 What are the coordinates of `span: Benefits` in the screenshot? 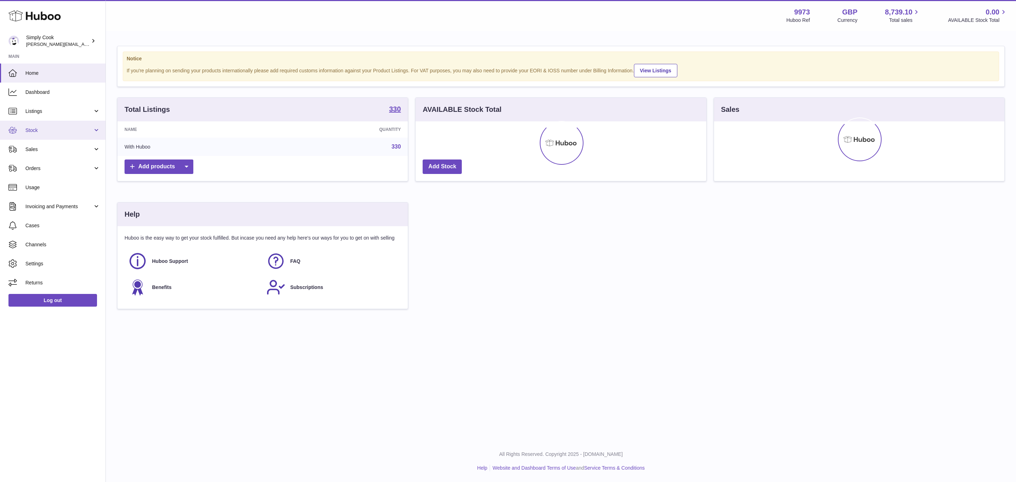 It's located at (162, 287).